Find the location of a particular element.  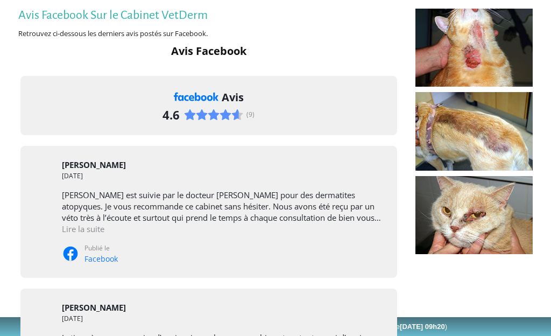

a: Review by Angie Jo is located at coordinates (94, 165).